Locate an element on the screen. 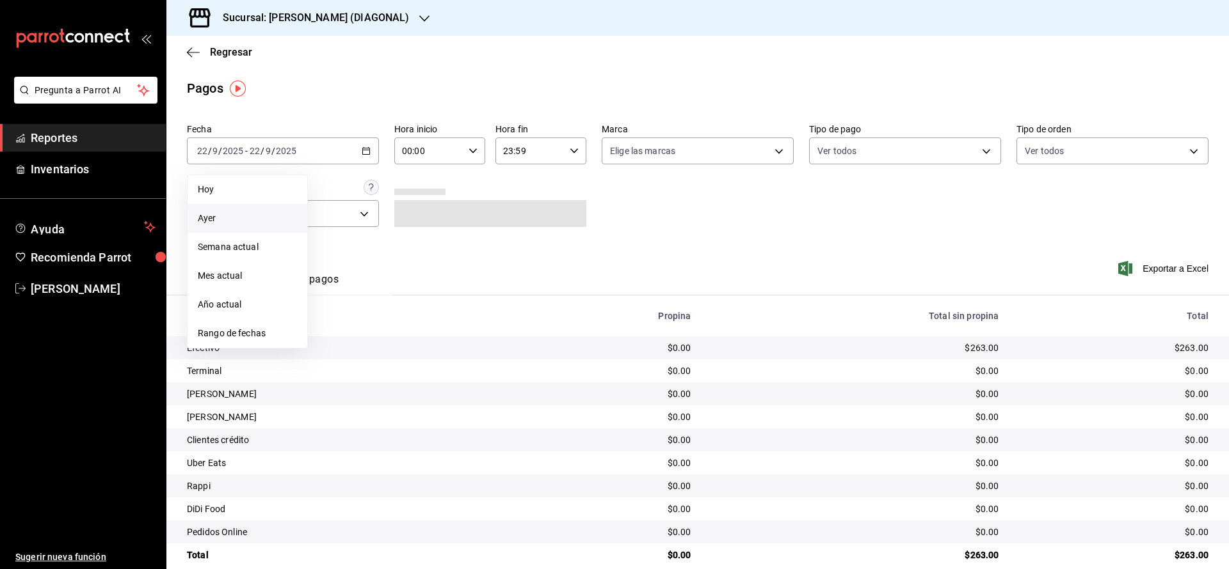 This screenshot has height=569, width=1229. div: Clientes crédito is located at coordinates (348, 440).